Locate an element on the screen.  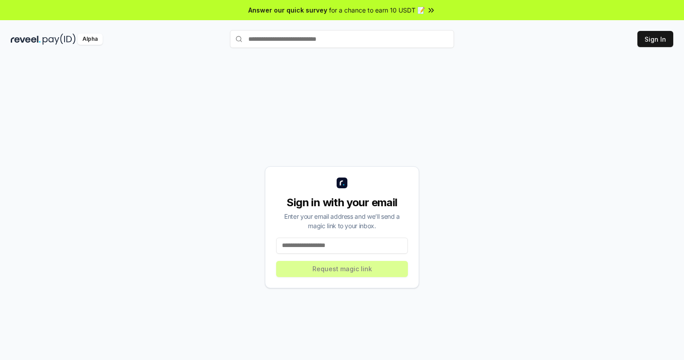
div: Enter your email address and we’ll send a magic link to your inbox. is located at coordinates (342, 221).